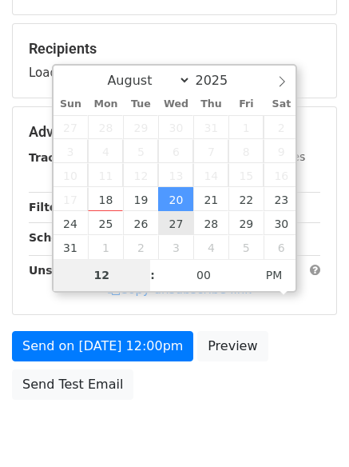 This screenshot has height=467, width=349. What do you see at coordinates (105, 247) in the screenshot?
I see `span: September 1, 2025` at bounding box center [105, 247].